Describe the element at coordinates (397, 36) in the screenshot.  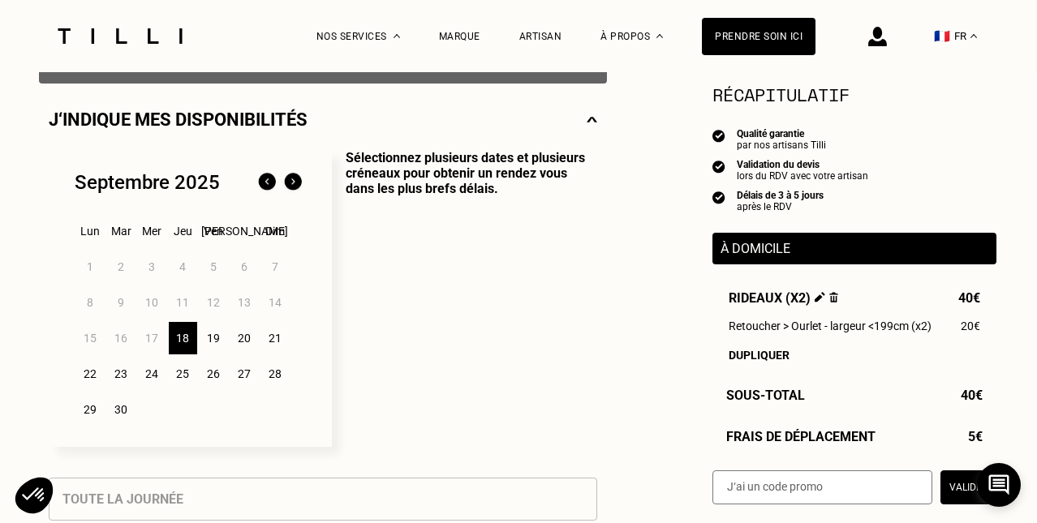
I see `img: Menu déroulant` at that location.